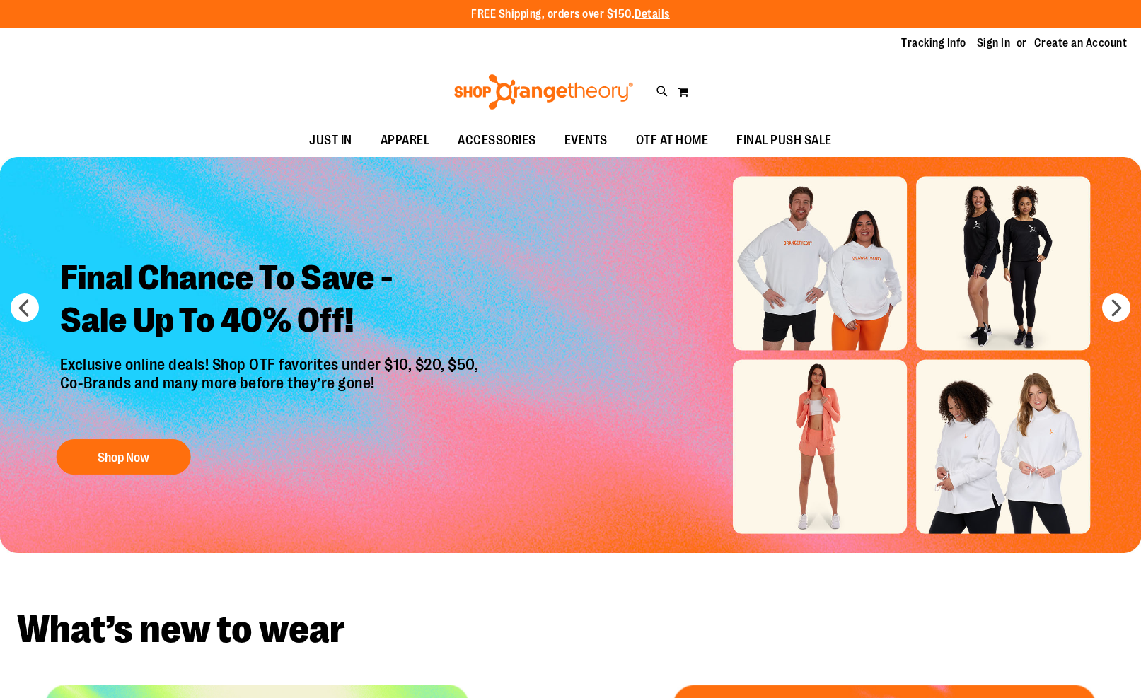  I want to click on p: Exclusive online deals! Shop OTF favorites under $10, $20, $50, Co-Brands and many more before th..., so click(271, 391).